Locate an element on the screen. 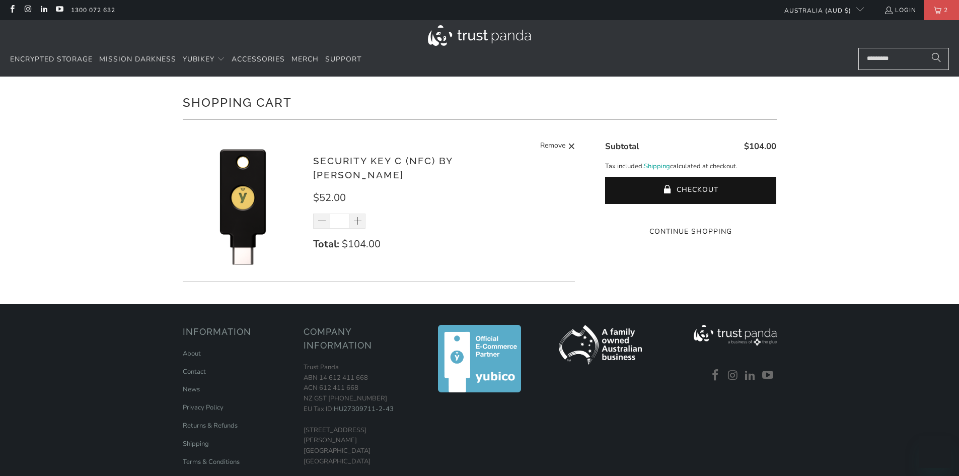 The width and height of the screenshot is (959, 476). a: HU27309711-2-43 is located at coordinates (364, 409).